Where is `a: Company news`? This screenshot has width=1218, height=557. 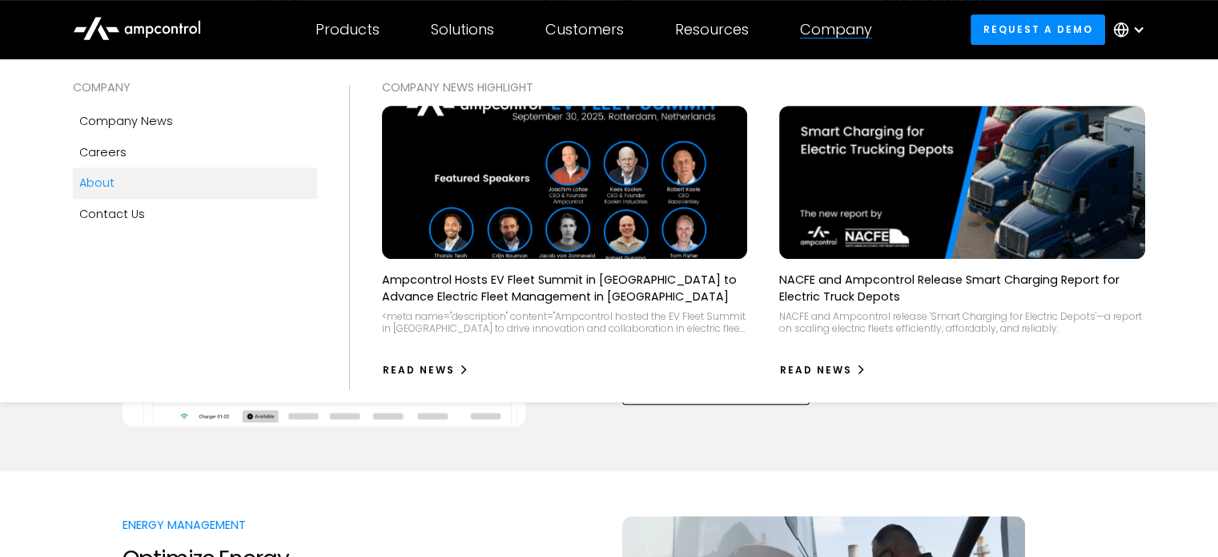 a: Company news is located at coordinates (195, 121).